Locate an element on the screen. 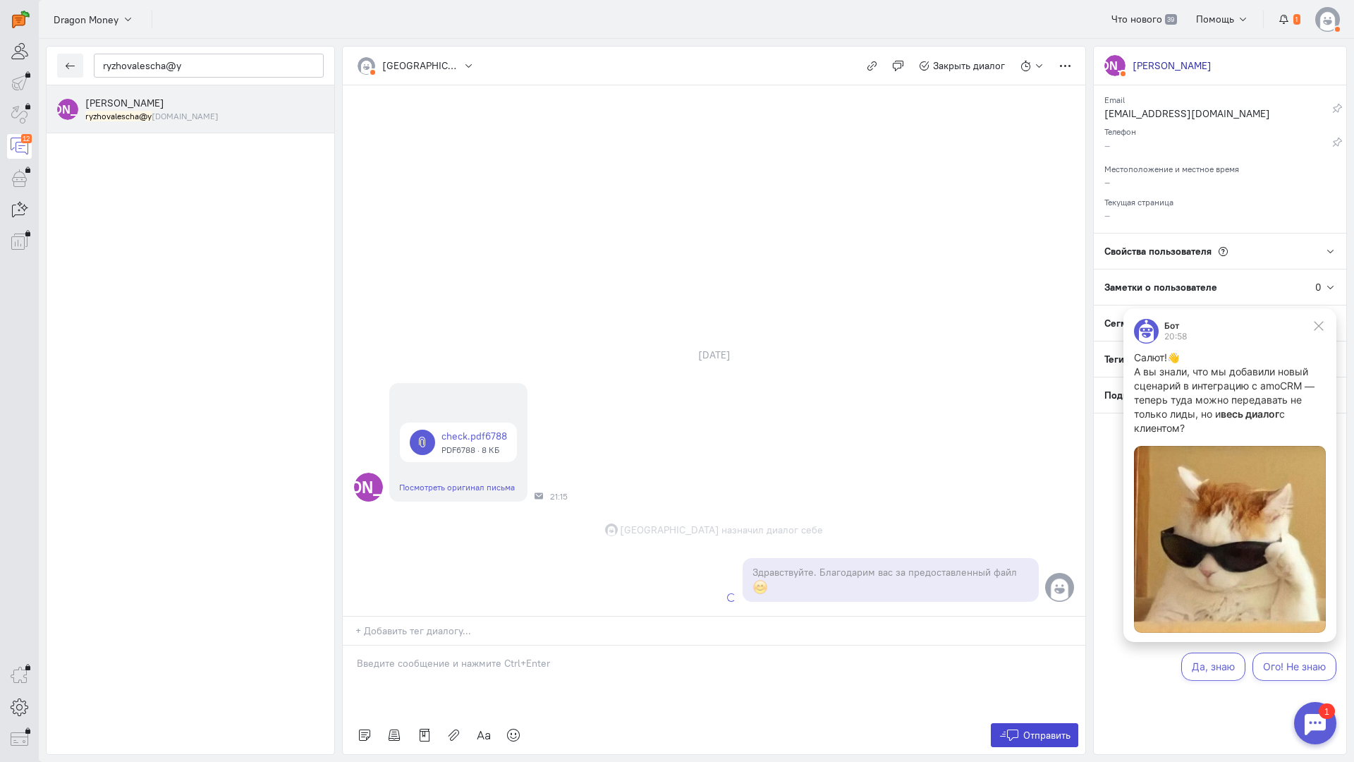 Image resolution: width=1354 pixels, height=762 pixels. div: Местоположение и местное время is located at coordinates (1220, 167).